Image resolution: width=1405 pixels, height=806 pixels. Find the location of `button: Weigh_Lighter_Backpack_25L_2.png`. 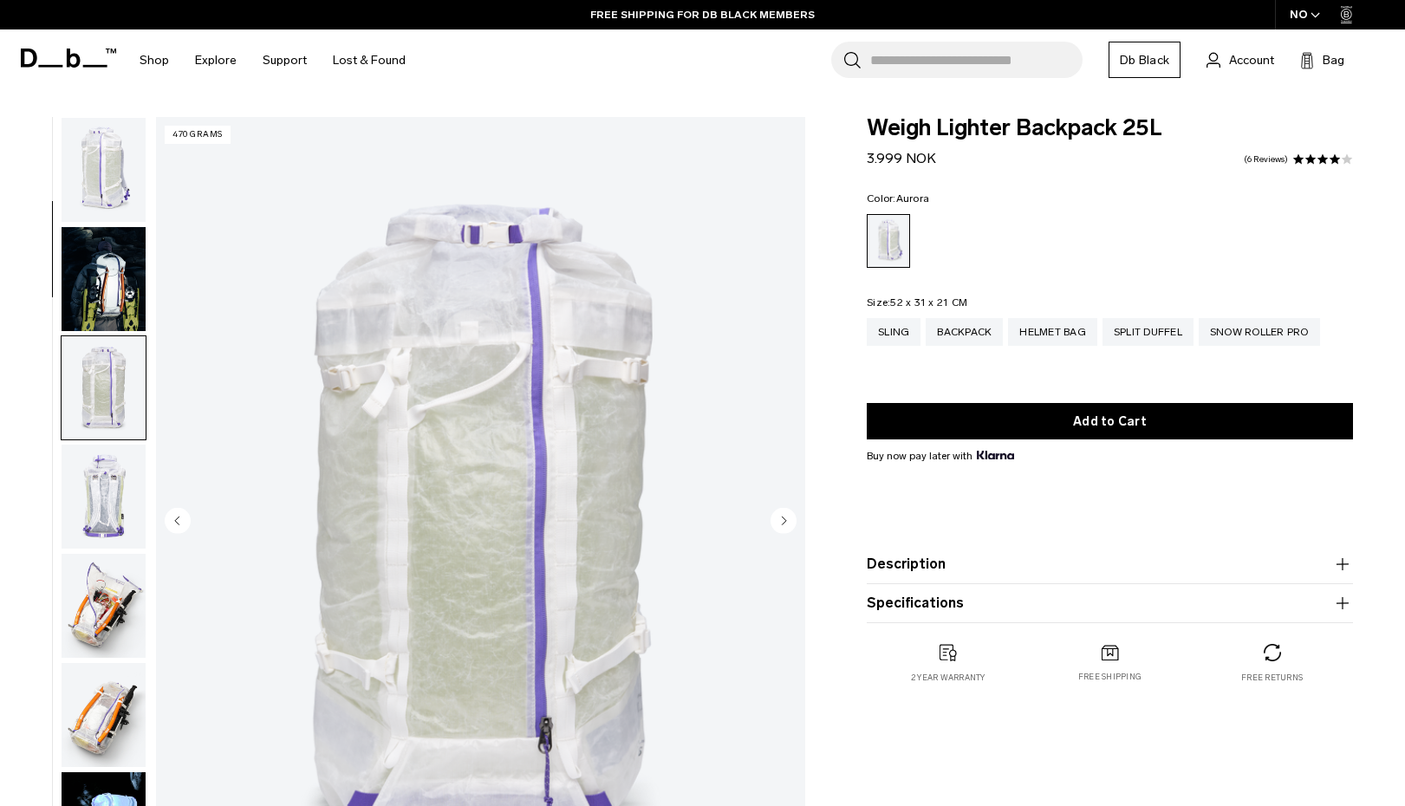

button: Weigh_Lighter_Backpack_25L_2.png is located at coordinates (103, 388).